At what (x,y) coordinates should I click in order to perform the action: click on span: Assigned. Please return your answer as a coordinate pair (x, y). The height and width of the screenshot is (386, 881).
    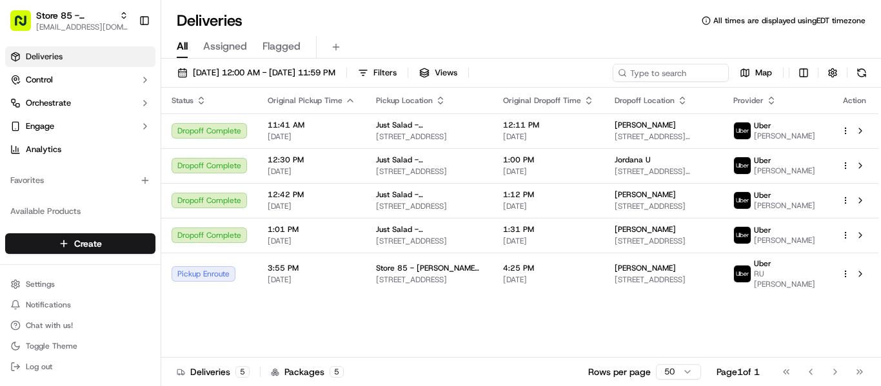
    Looking at the image, I should click on (225, 46).